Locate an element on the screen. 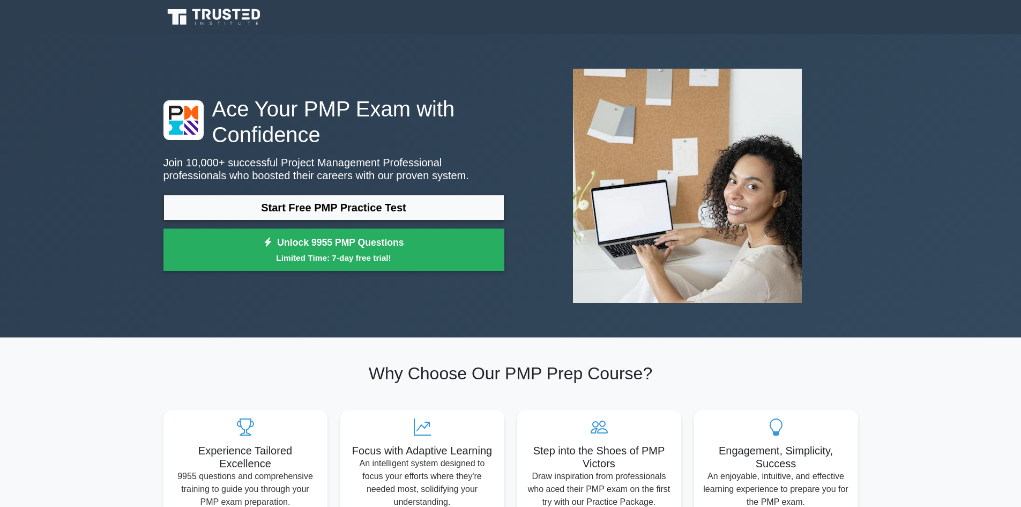 The width and height of the screenshot is (1021, 507). h5: Step into the Shoes of PMP Victors is located at coordinates (599, 457).